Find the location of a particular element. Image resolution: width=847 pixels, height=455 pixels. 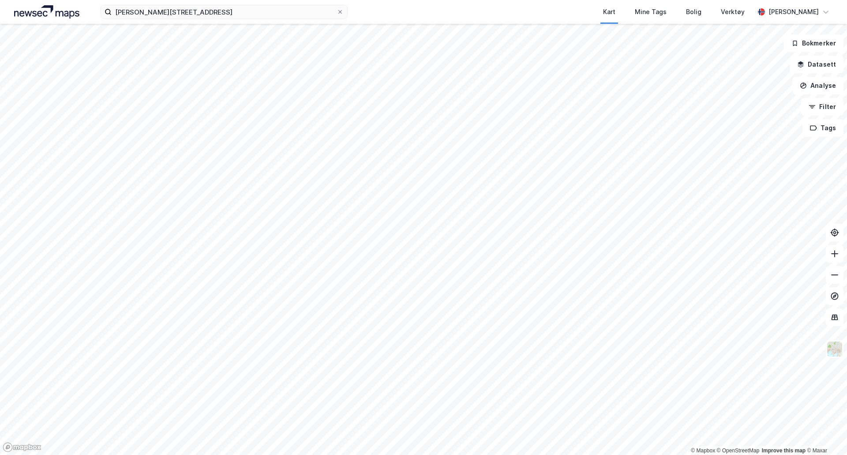

div: Bolig is located at coordinates (693, 12).